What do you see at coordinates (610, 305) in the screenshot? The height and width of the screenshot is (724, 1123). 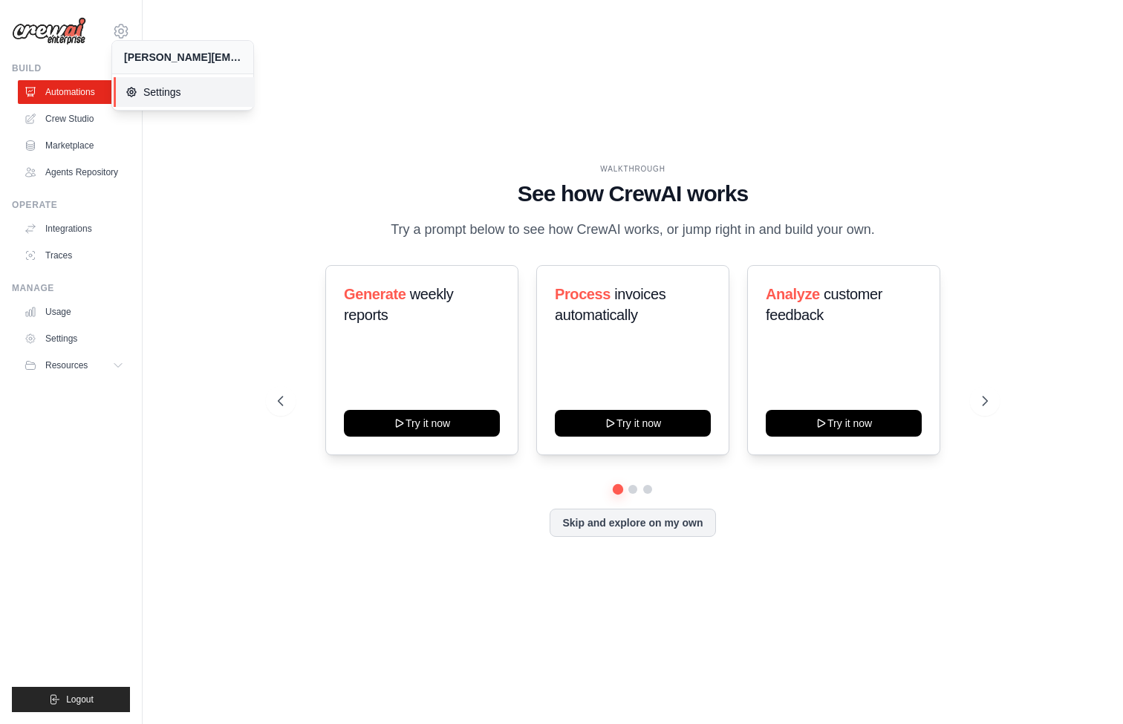 I see `span: invoices automatically` at bounding box center [610, 305].